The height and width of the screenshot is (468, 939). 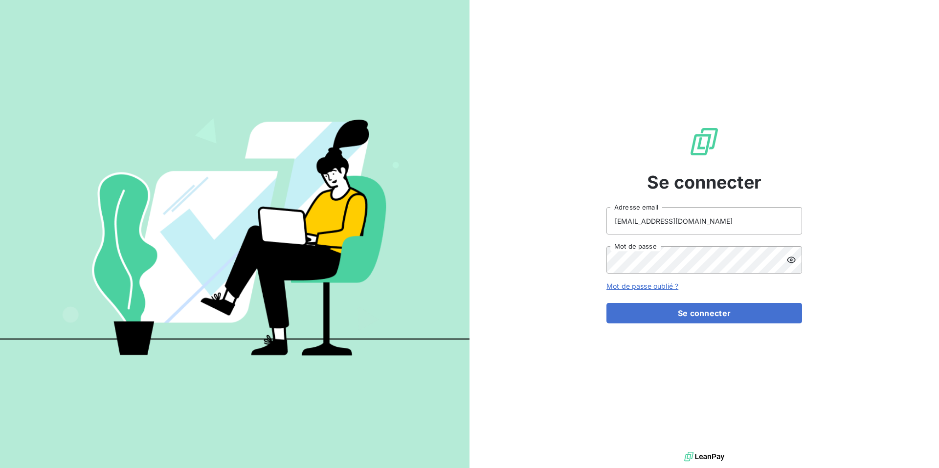 I want to click on span: Se connecter, so click(x=704, y=182).